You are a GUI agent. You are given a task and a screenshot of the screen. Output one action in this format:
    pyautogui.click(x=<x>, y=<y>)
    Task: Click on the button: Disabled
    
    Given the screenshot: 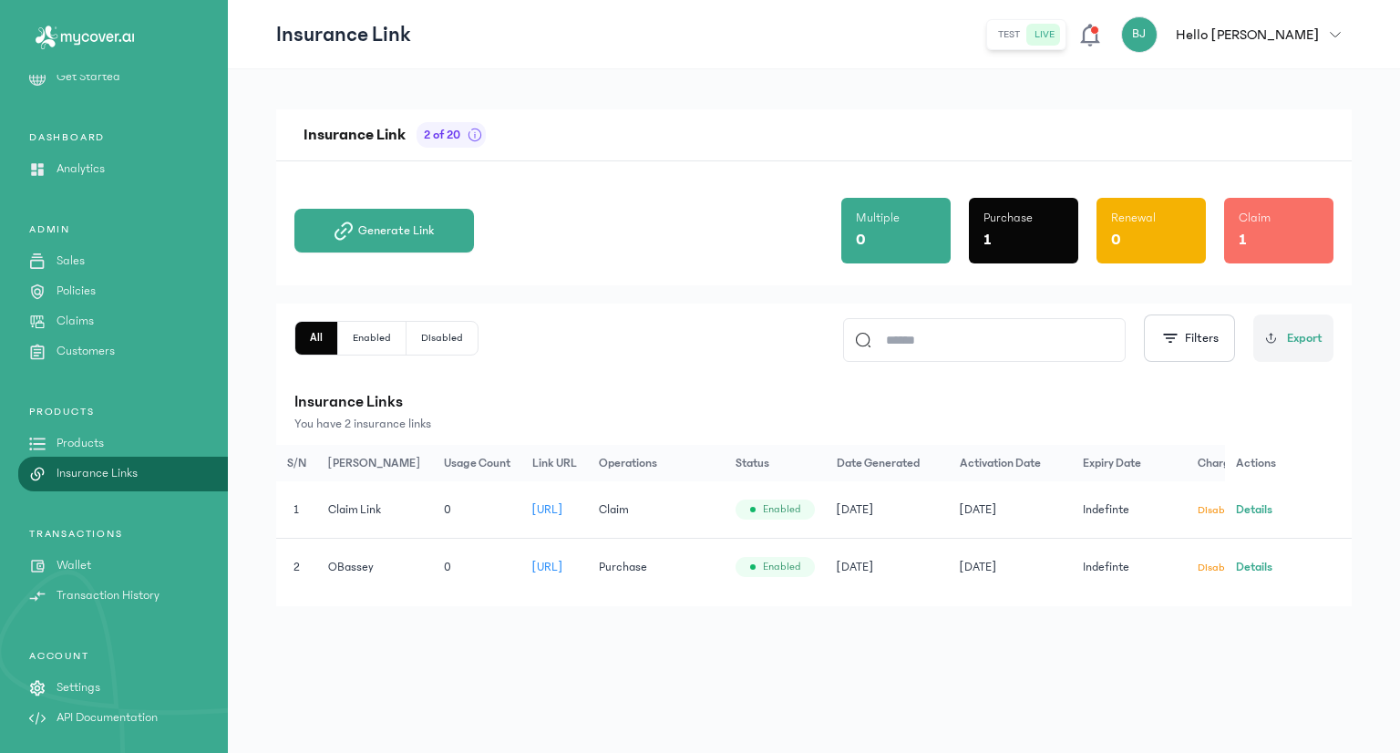 What is the action you would take?
    pyautogui.click(x=442, y=338)
    